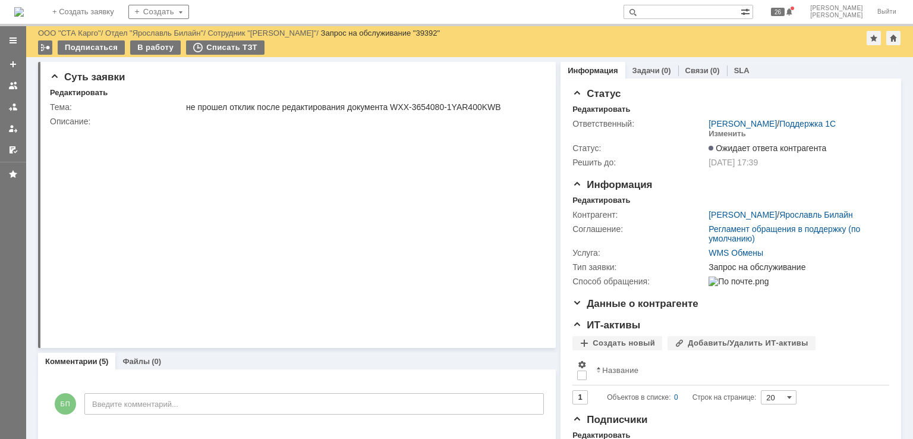 The image size is (913, 439). Describe the element at coordinates (592, 70) in the screenshot. I see `a: Информация` at that location.